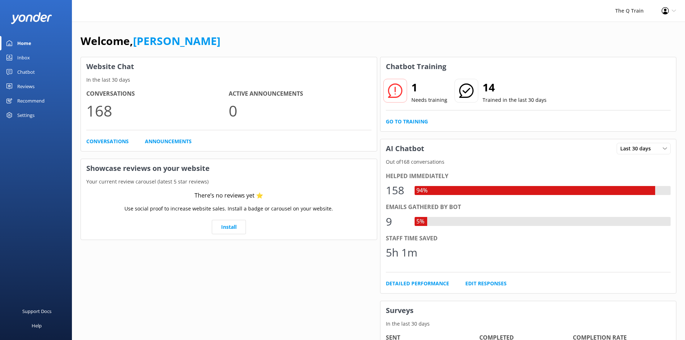  I want to click on div: Settings, so click(26, 115).